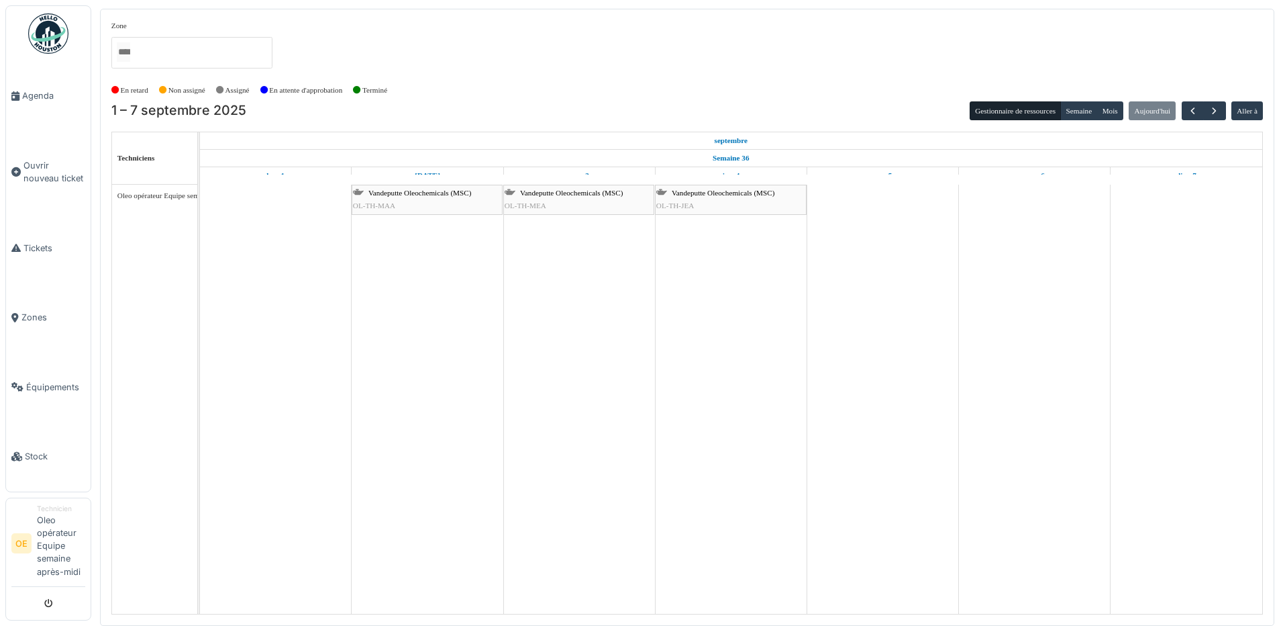 This screenshot has height=626, width=1283. Describe the element at coordinates (48, 172) in the screenshot. I see `a: Ouvrir nouveau ticket` at that location.